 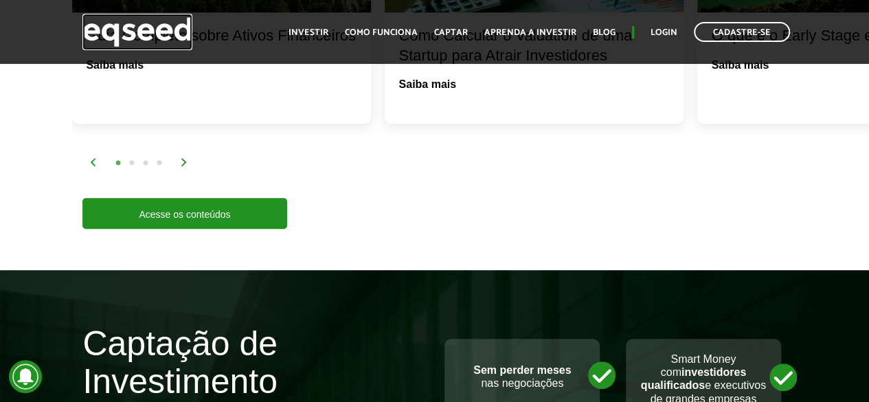 I want to click on img: EqSeed, so click(x=137, y=32).